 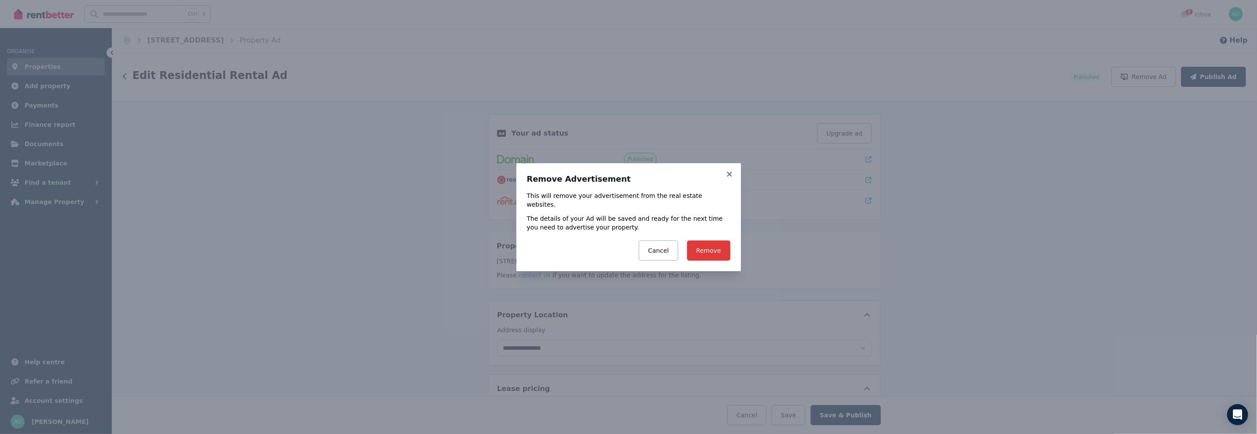 I want to click on h3: Remove Advertisement, so click(x=629, y=179).